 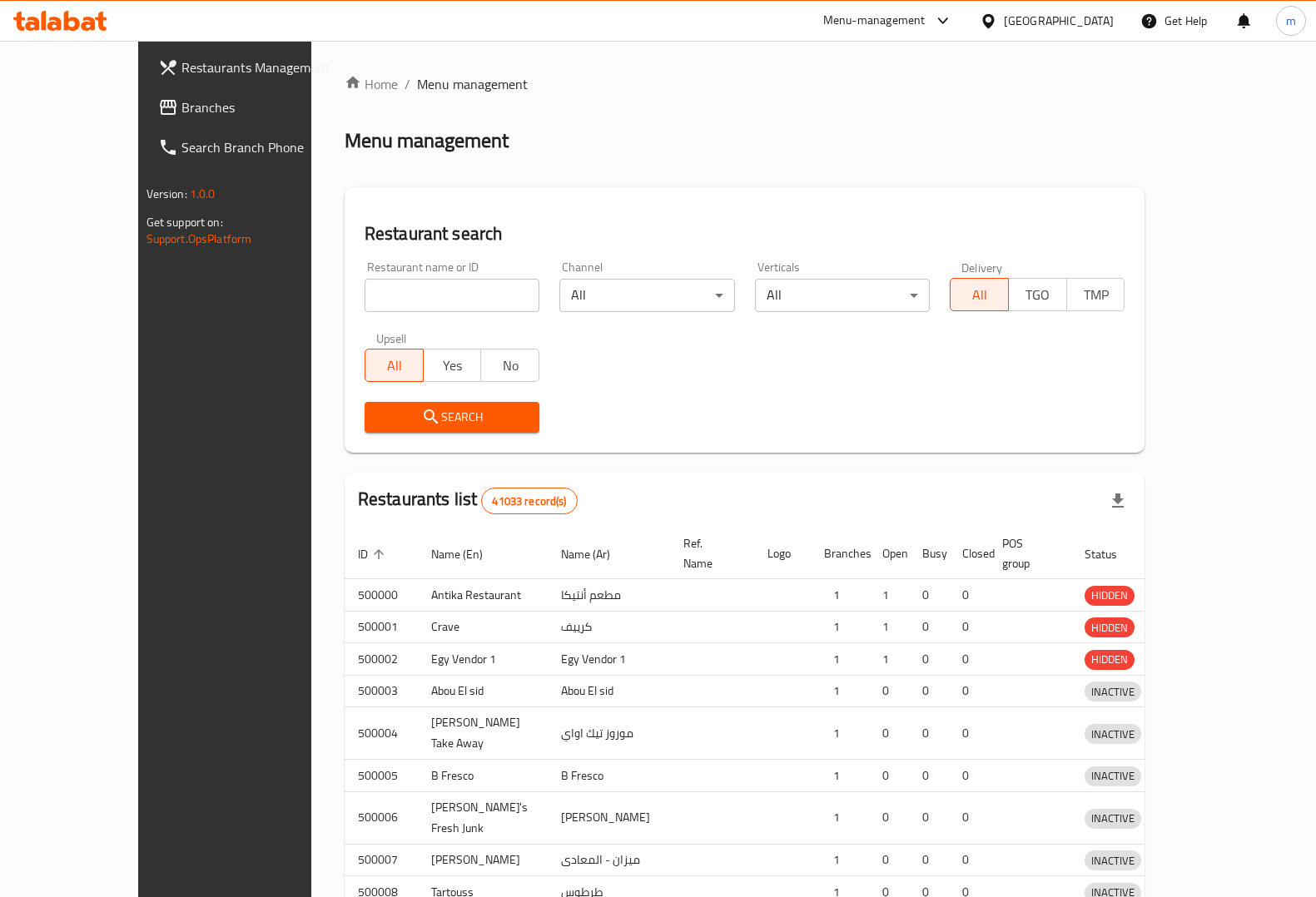 What do you see at coordinates (529, 501) in the screenshot?
I see `span: 41033 record(s)` at bounding box center [529, 501].